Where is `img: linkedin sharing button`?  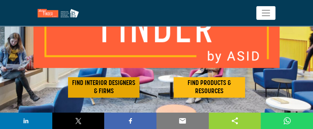
img: linkedin sharing button is located at coordinates (26, 121).